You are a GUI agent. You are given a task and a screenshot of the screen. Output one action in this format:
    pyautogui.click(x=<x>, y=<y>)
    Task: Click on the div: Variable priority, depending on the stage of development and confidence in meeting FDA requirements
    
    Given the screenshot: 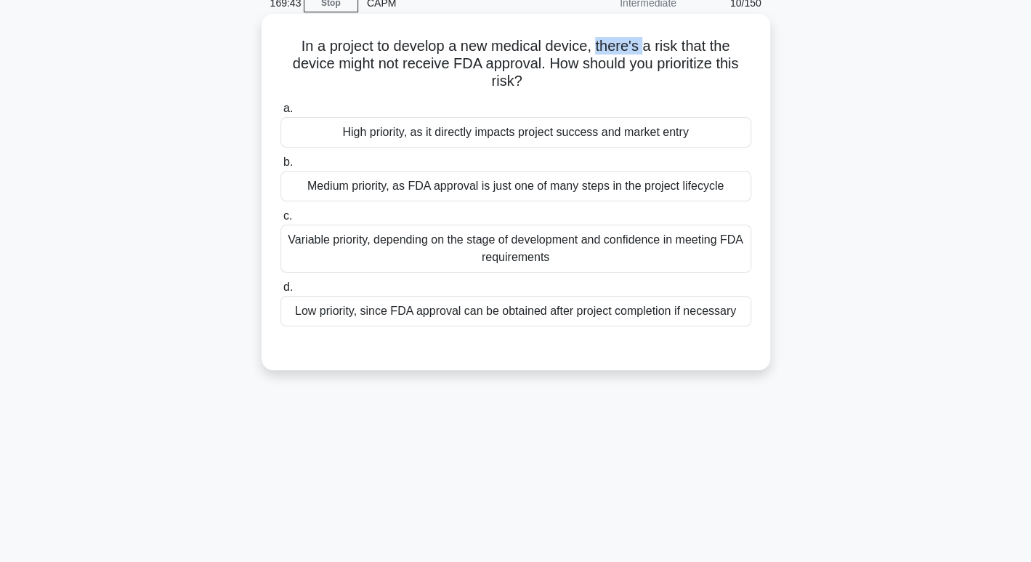 What is the action you would take?
    pyautogui.click(x=516, y=249)
    